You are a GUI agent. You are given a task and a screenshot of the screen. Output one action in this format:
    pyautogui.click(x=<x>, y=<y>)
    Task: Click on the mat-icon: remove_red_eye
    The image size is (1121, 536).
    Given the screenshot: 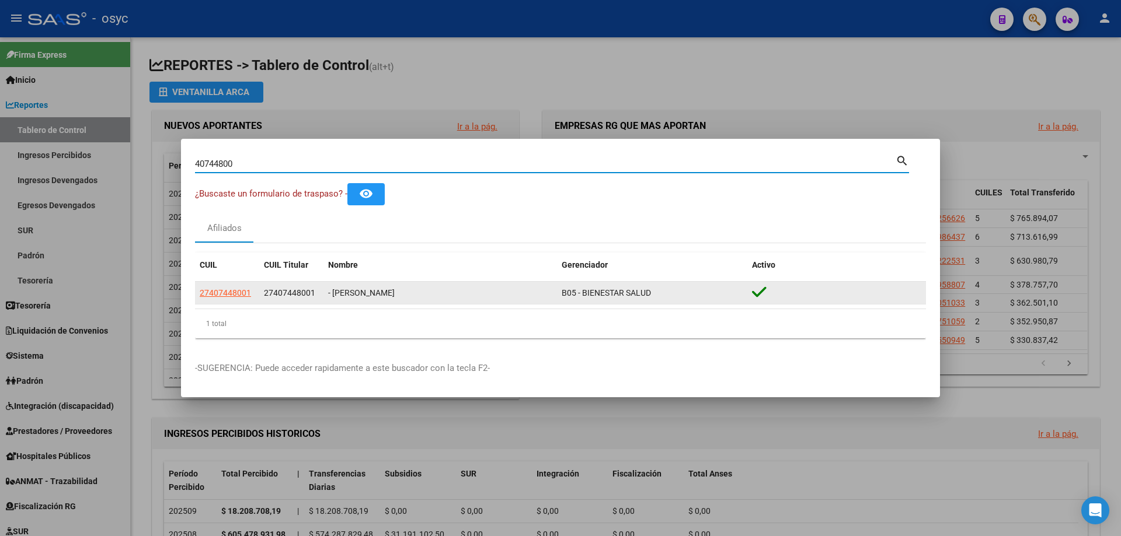 What is the action you would take?
    pyautogui.click(x=366, y=194)
    